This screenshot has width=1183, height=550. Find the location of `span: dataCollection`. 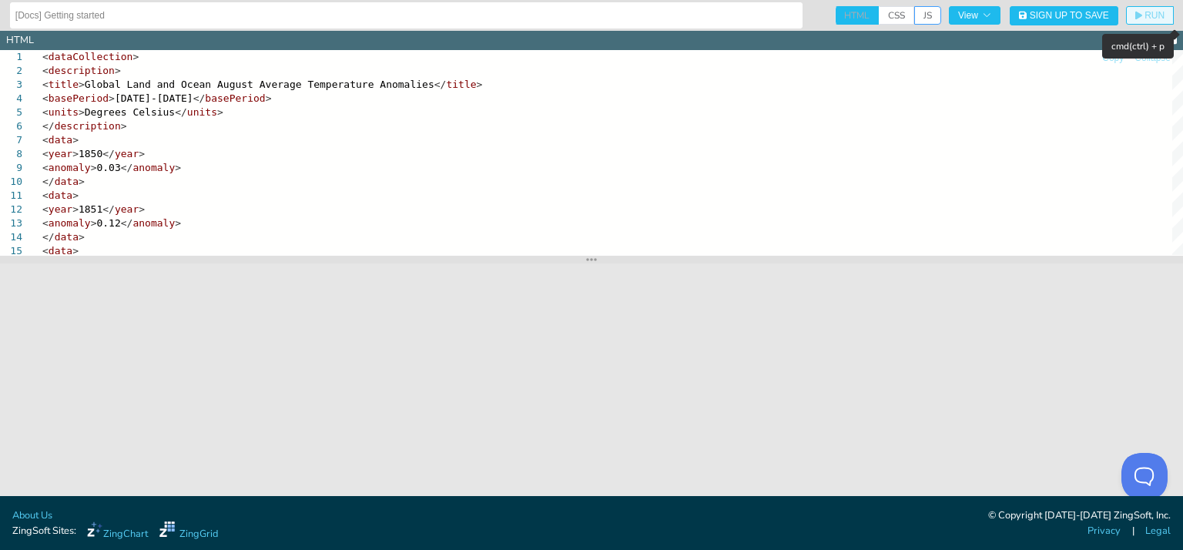

span: dataCollection is located at coordinates (91, 56).